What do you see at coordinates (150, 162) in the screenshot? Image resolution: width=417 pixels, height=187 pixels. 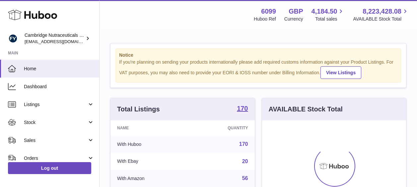 I see `td: With Ebay` at bounding box center [150, 162].